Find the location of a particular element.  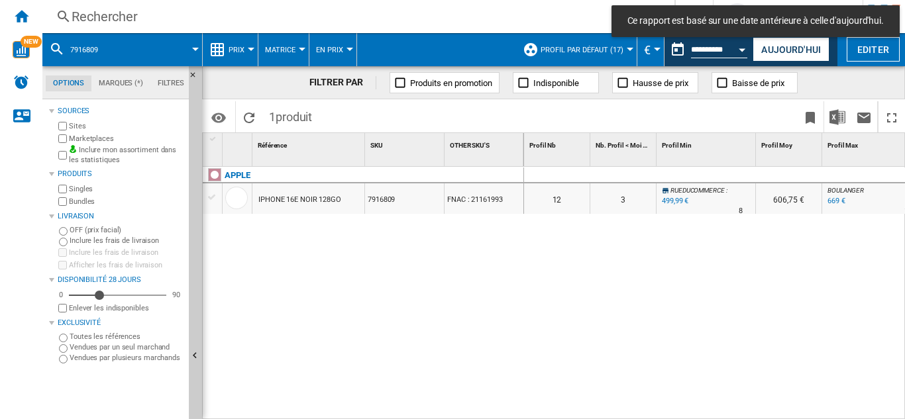

div: En Prix is located at coordinates (333, 50).